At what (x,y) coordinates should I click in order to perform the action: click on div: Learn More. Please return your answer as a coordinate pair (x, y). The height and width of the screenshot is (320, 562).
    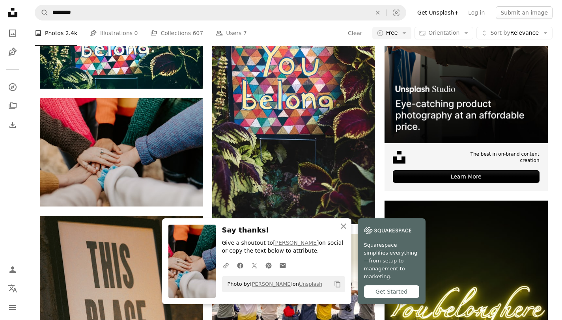
    Looking at the image, I should click on (466, 177).